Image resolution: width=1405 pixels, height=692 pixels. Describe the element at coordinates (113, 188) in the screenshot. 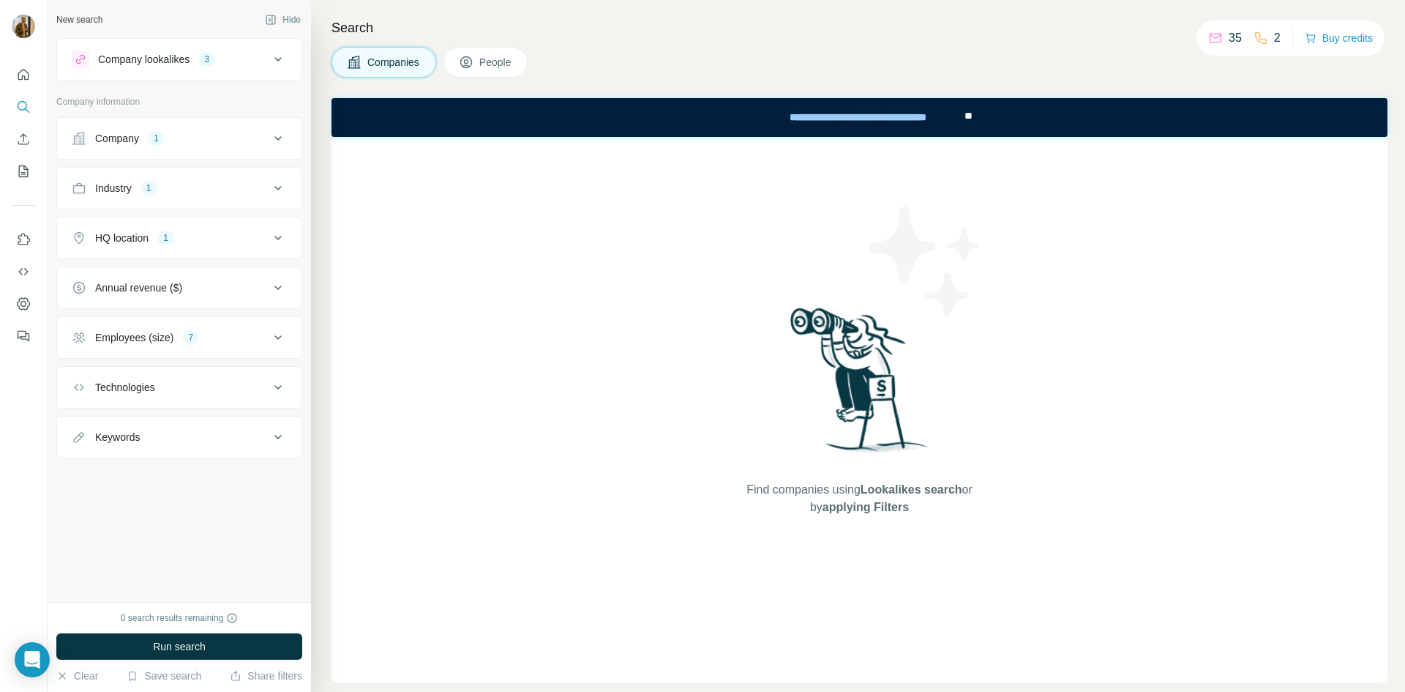

I see `div: Industry` at that location.